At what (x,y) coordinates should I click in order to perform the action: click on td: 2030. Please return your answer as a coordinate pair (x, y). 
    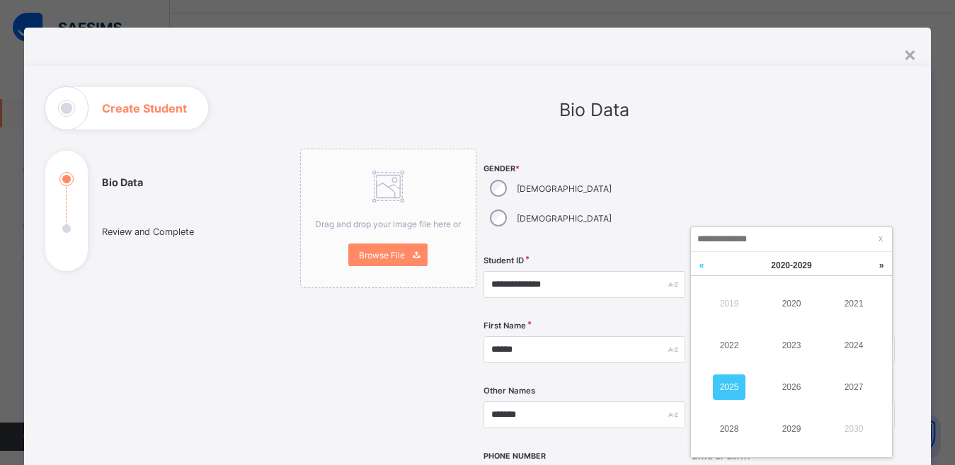
    Looking at the image, I should click on (854, 429).